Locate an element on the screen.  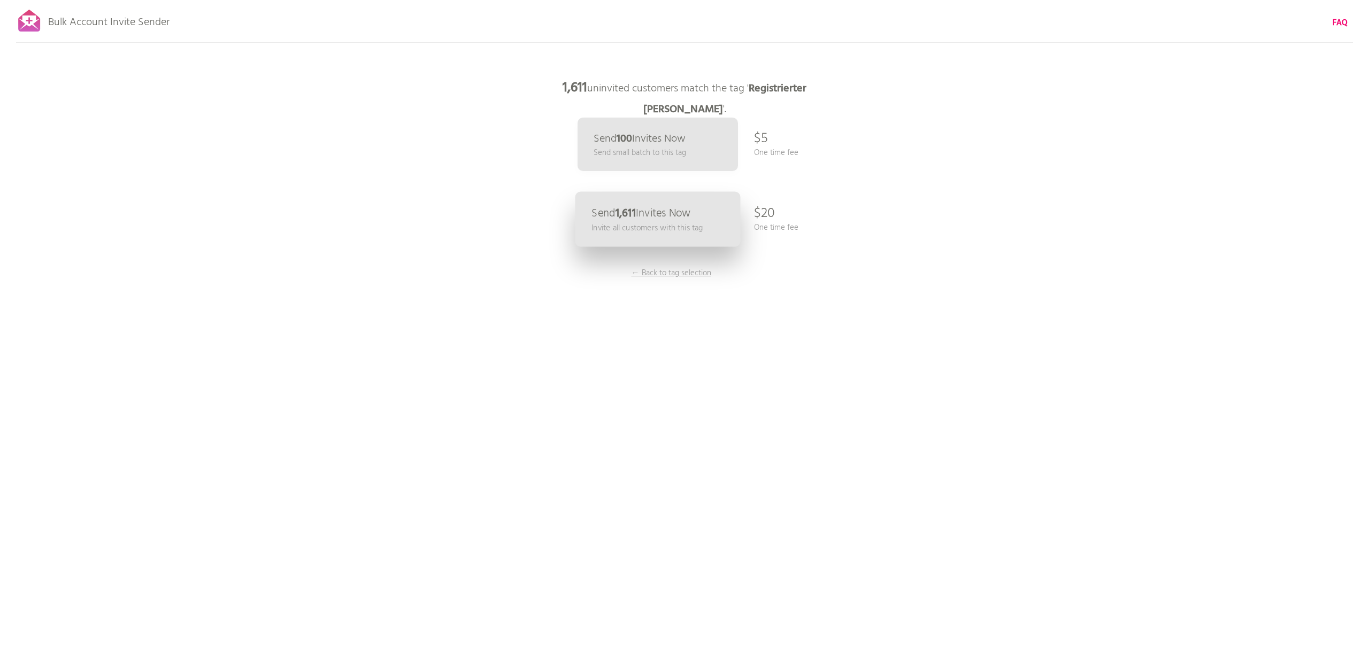
p: Invite all customers with this tag is located at coordinates (647, 228).